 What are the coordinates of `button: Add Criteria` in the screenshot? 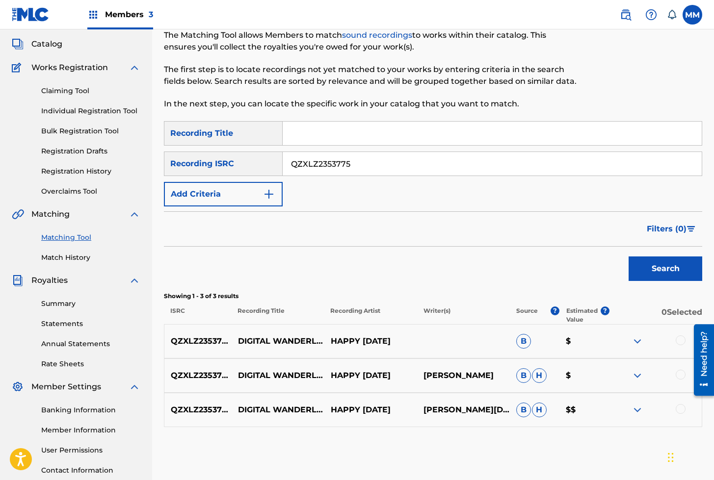 It's located at (223, 194).